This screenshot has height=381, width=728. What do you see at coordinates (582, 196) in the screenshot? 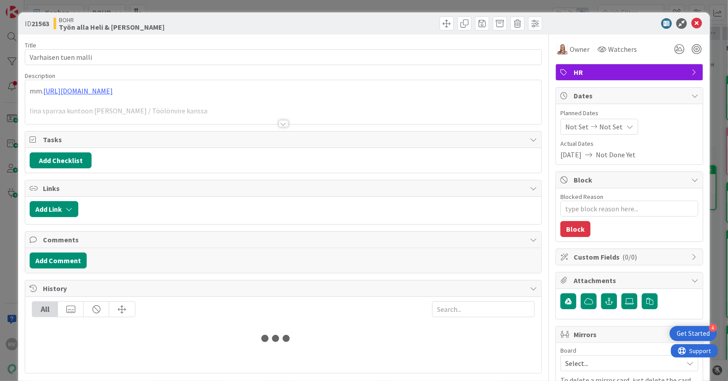
I see `label: Blocked Reason` at bounding box center [582, 196].